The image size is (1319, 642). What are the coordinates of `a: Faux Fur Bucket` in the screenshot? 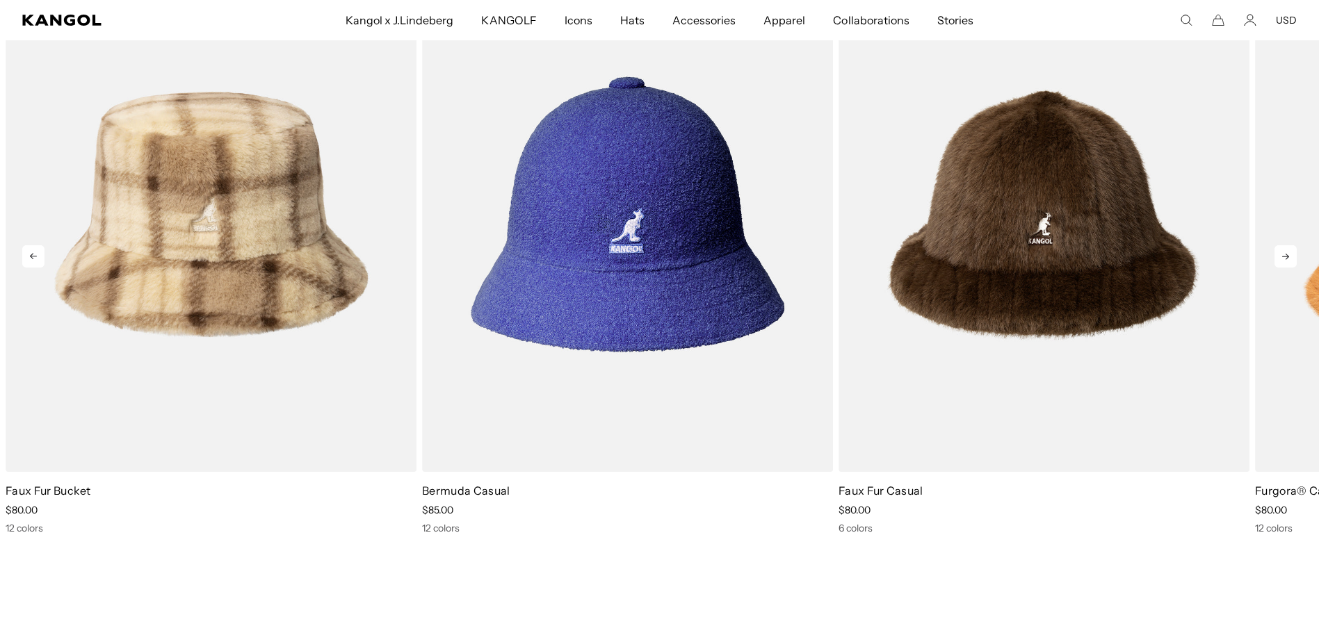 It's located at (48, 491).